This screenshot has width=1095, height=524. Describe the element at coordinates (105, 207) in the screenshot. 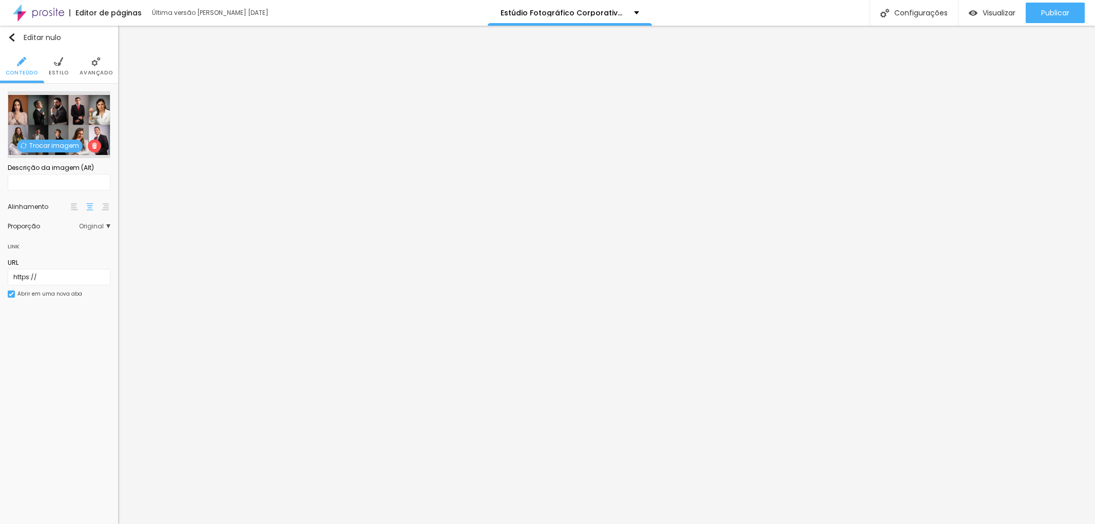

I see `img: paragraph-right-align.svg` at that location.